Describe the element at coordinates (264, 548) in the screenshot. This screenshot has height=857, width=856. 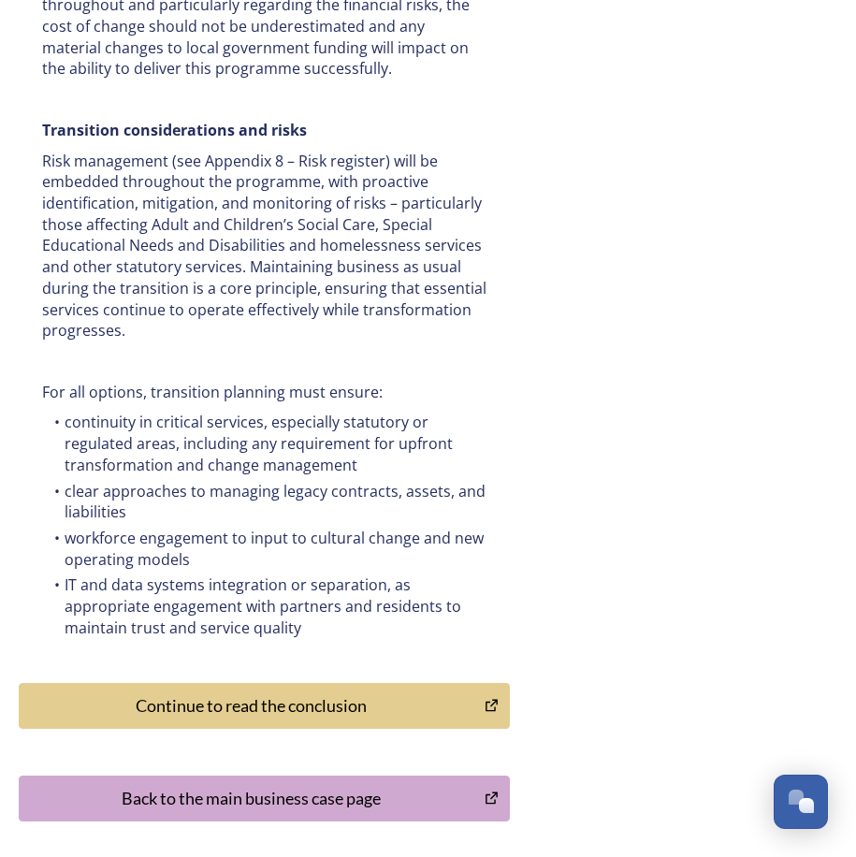
I see `li: workforce engagement to input to cultural change and new operating models` at that location.